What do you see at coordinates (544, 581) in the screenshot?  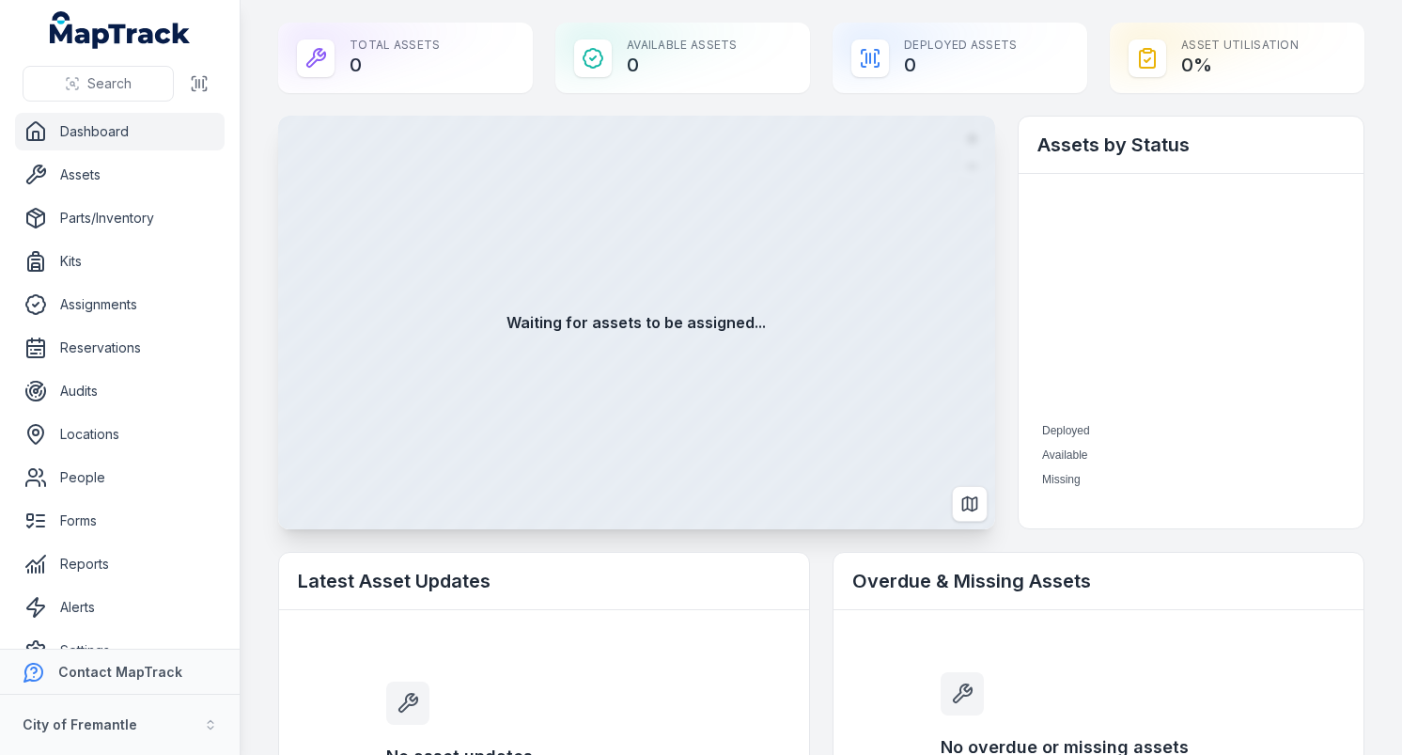 I see `h2: Latest Asset Updates` at bounding box center [544, 581].